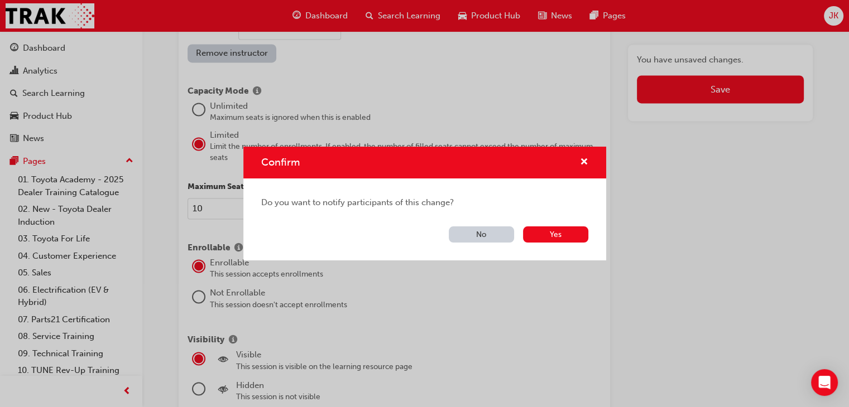  What do you see at coordinates (425, 203) in the screenshot?
I see `span: Do you want to notify participants of this change?` at bounding box center [425, 203].